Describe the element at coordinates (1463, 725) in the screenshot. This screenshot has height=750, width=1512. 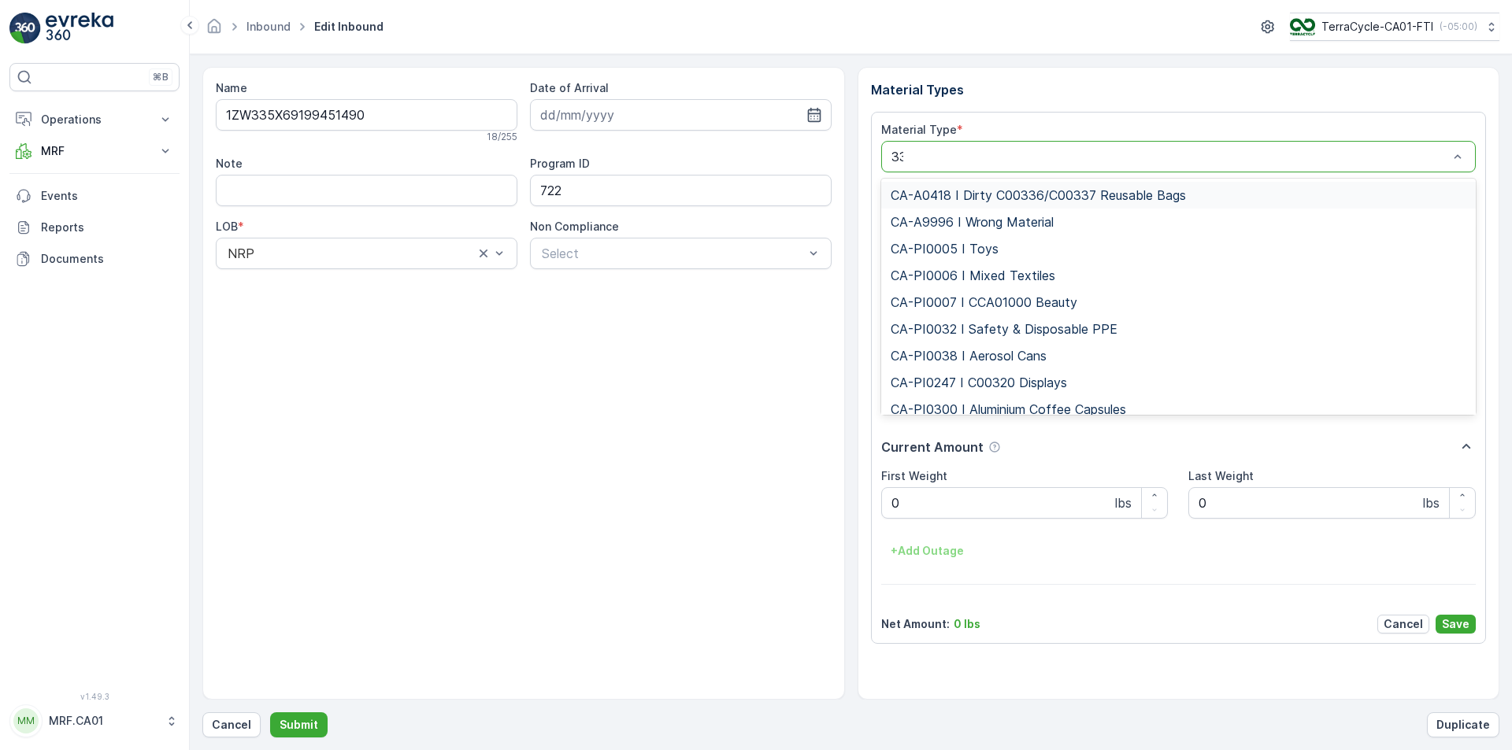
I see `button: Duplicate` at that location.